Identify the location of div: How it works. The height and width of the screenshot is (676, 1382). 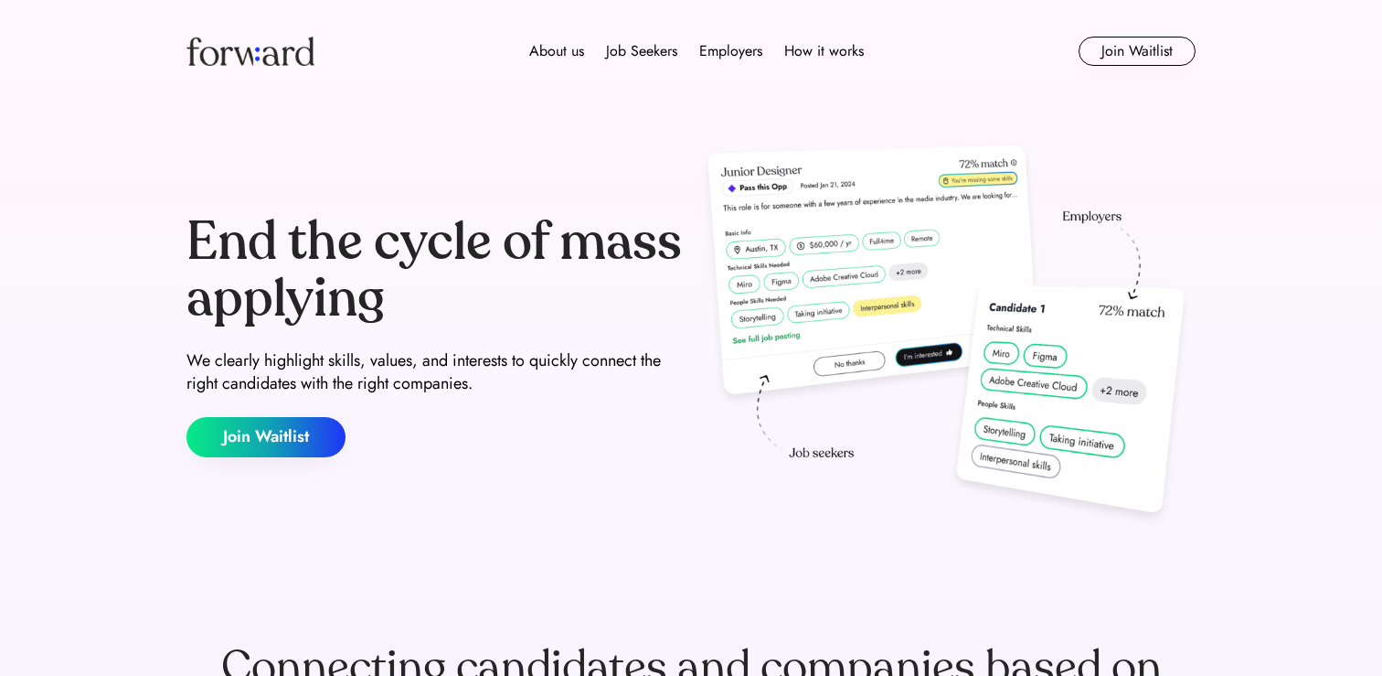
(824, 51).